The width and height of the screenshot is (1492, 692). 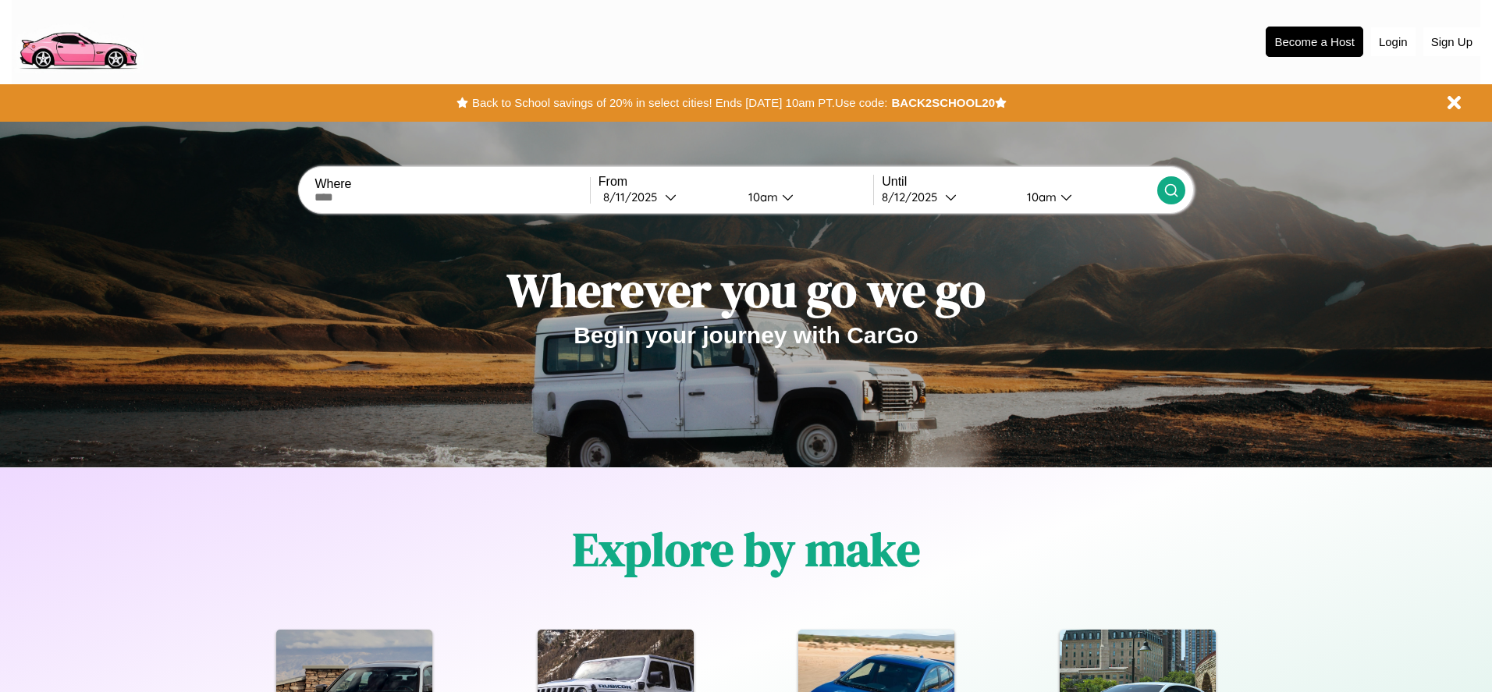 What do you see at coordinates (1393, 41) in the screenshot?
I see `button: Login` at bounding box center [1393, 41].